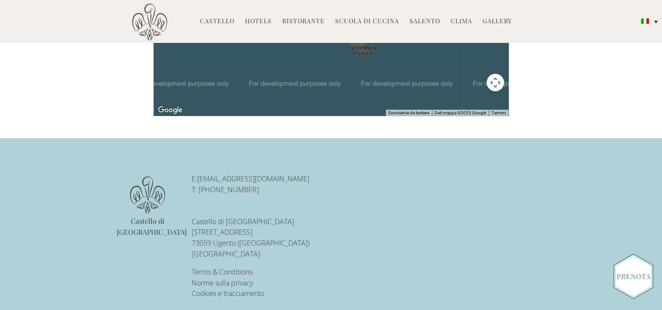 Image resolution: width=662 pixels, height=310 pixels. Describe the element at coordinates (499, 112) in the screenshot. I see `a: Termini` at that location.